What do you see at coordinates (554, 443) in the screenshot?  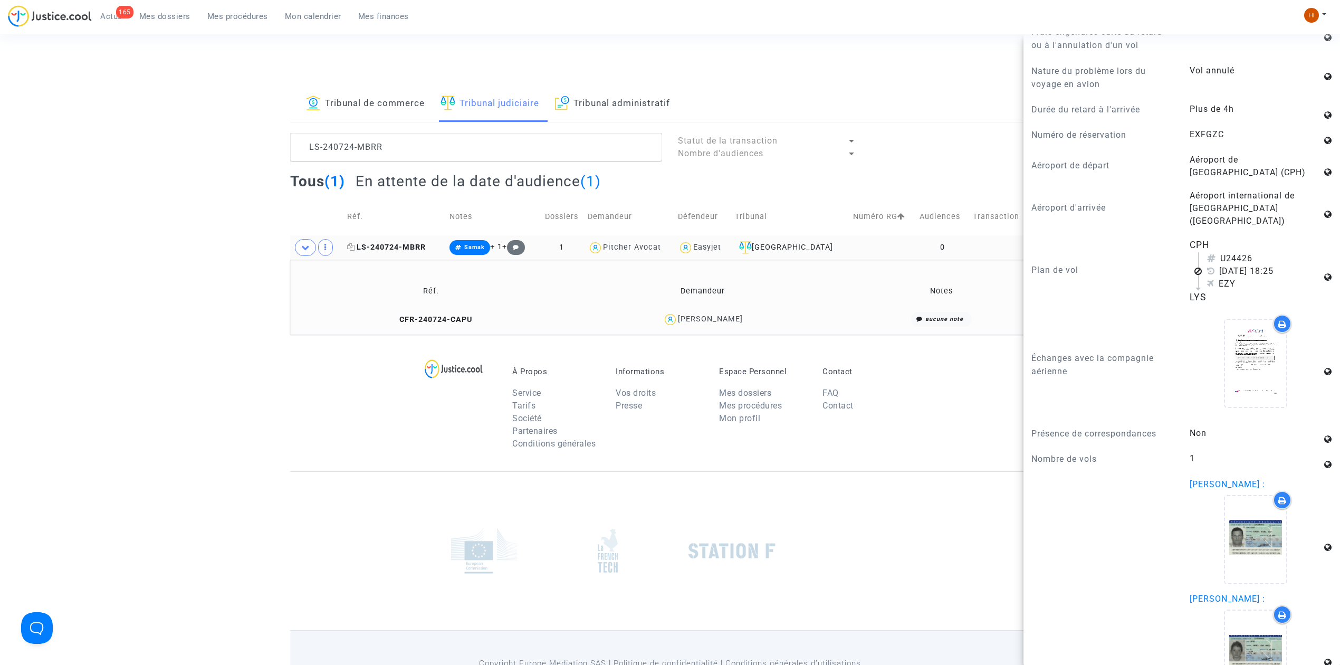 I see `a: Conditions générales` at bounding box center [554, 443].